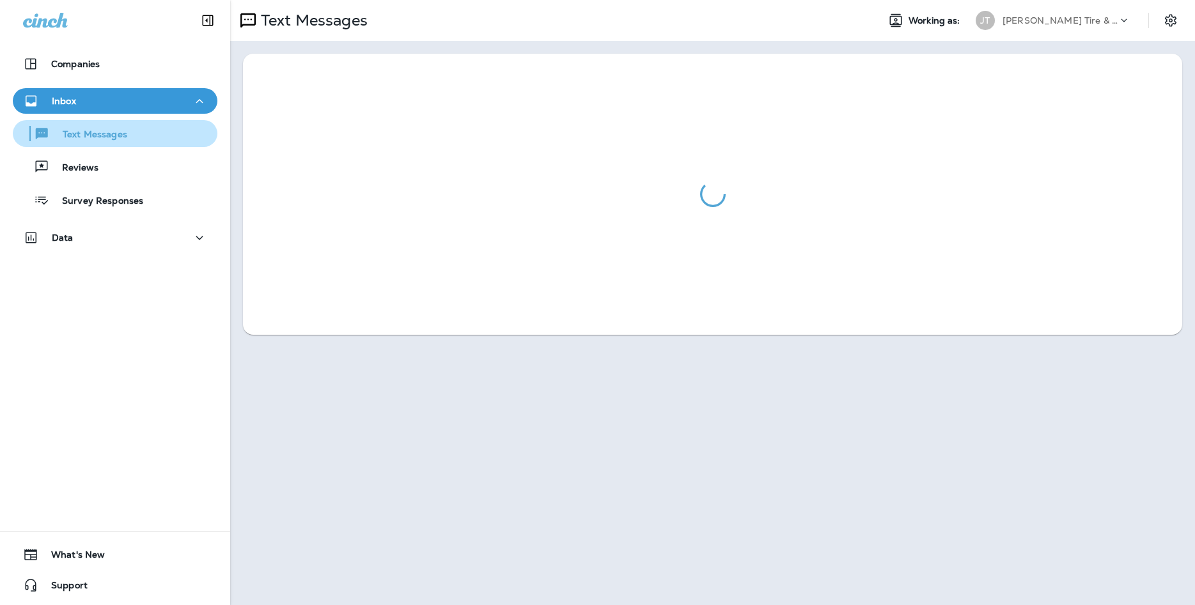 The height and width of the screenshot is (605, 1195). What do you see at coordinates (115, 167) in the screenshot?
I see `button: Reviews` at bounding box center [115, 167].